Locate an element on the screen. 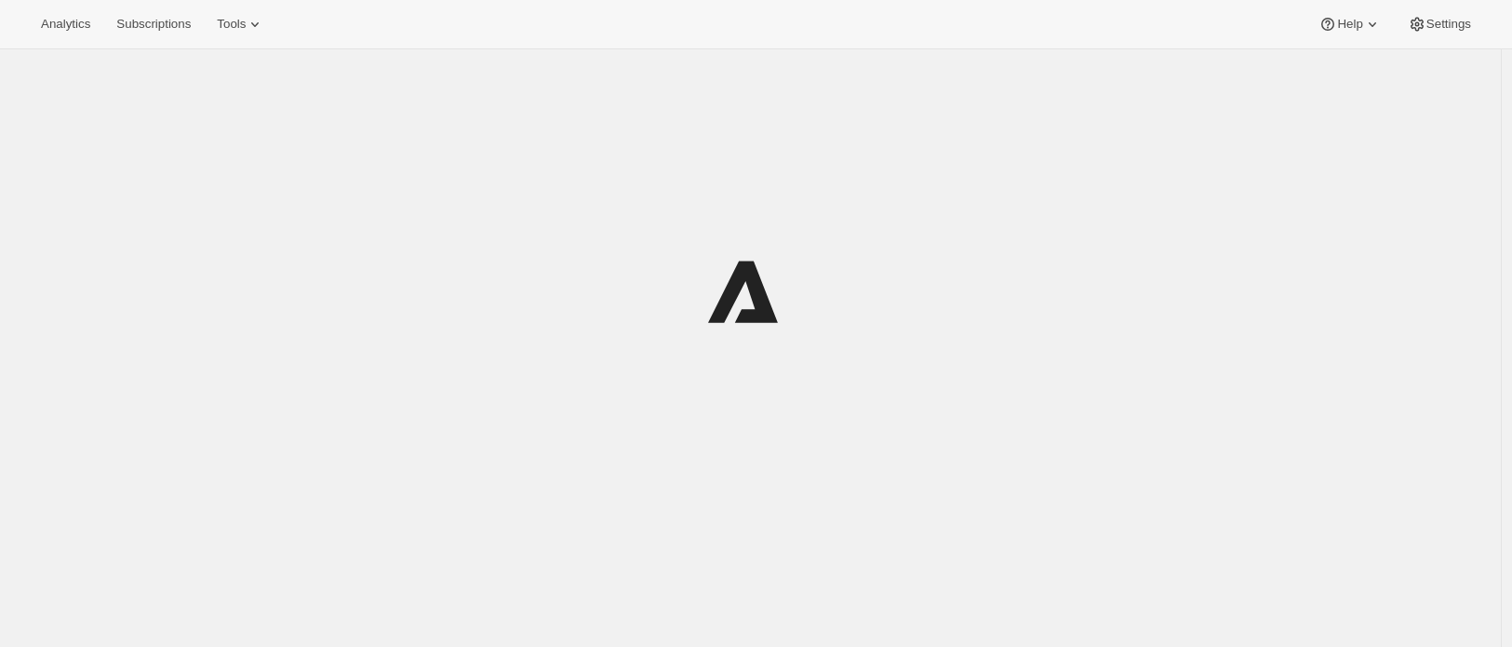  button: Analytics is located at coordinates (65, 24).